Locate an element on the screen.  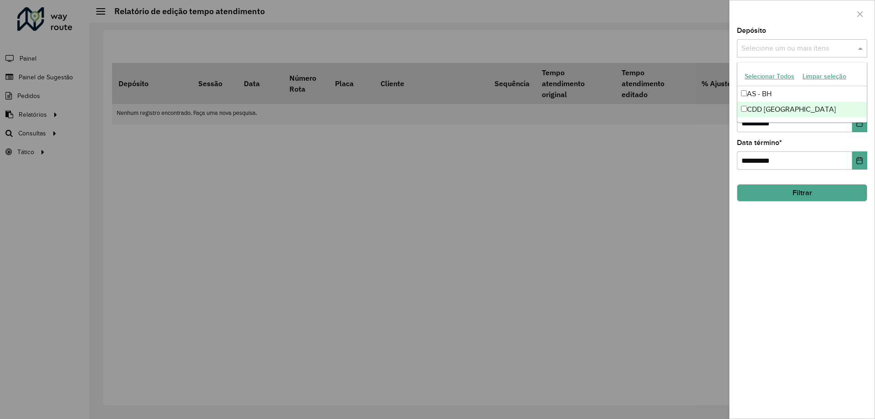
label: Data término is located at coordinates (759, 143).